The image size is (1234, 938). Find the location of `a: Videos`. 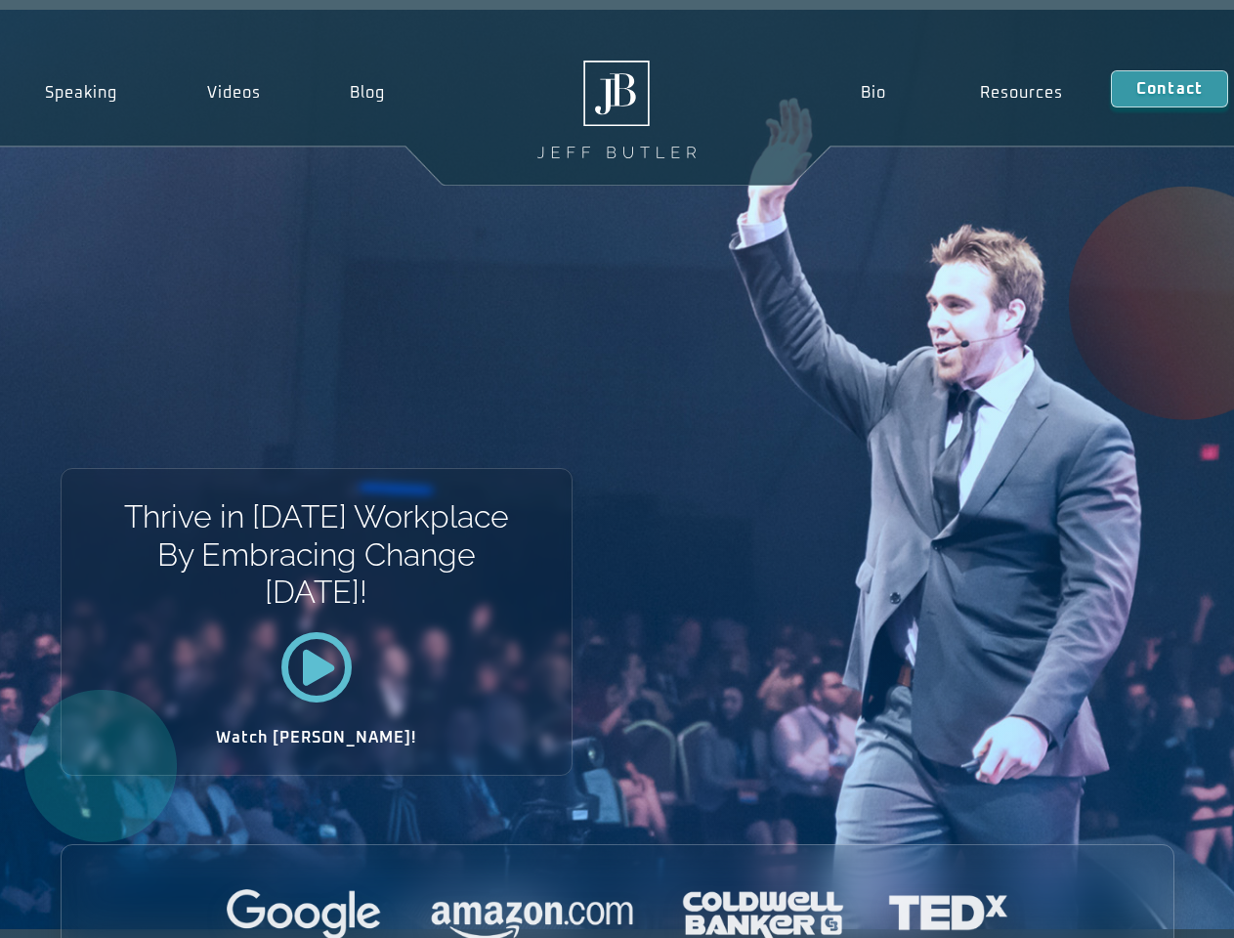

a: Videos is located at coordinates (233, 93).